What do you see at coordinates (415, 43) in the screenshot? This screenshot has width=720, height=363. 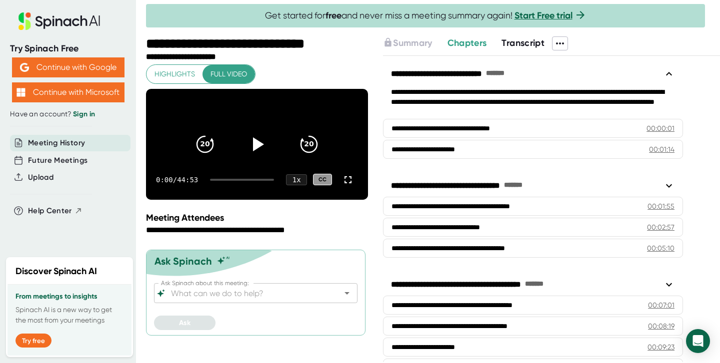 I see `div: Upgrade to access` at bounding box center [415, 43].